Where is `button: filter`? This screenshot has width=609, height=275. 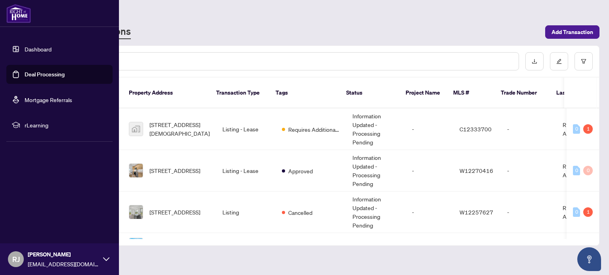
button: filter is located at coordinates (583, 61).